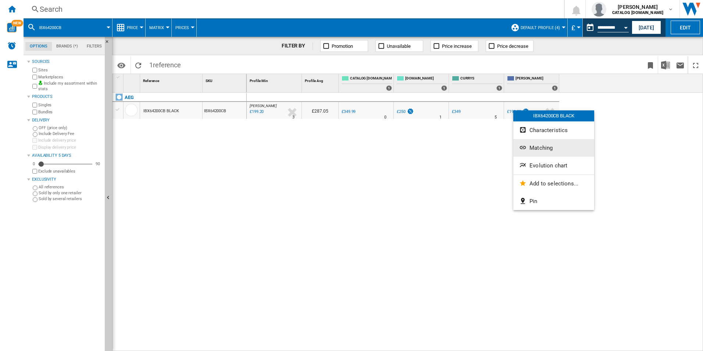 The image size is (703, 351). I want to click on button: Characteristics, so click(553, 130).